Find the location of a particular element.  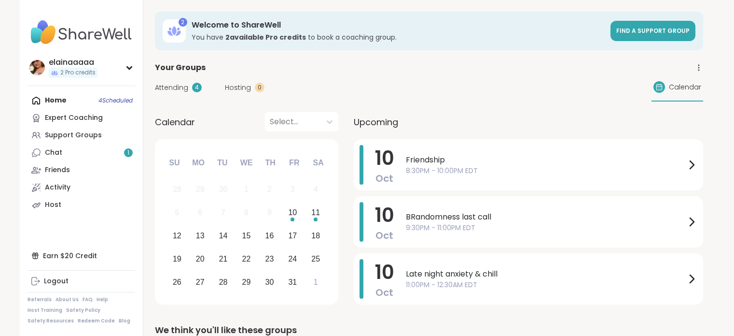

div: month 2025-10 is located at coordinates (246, 235).